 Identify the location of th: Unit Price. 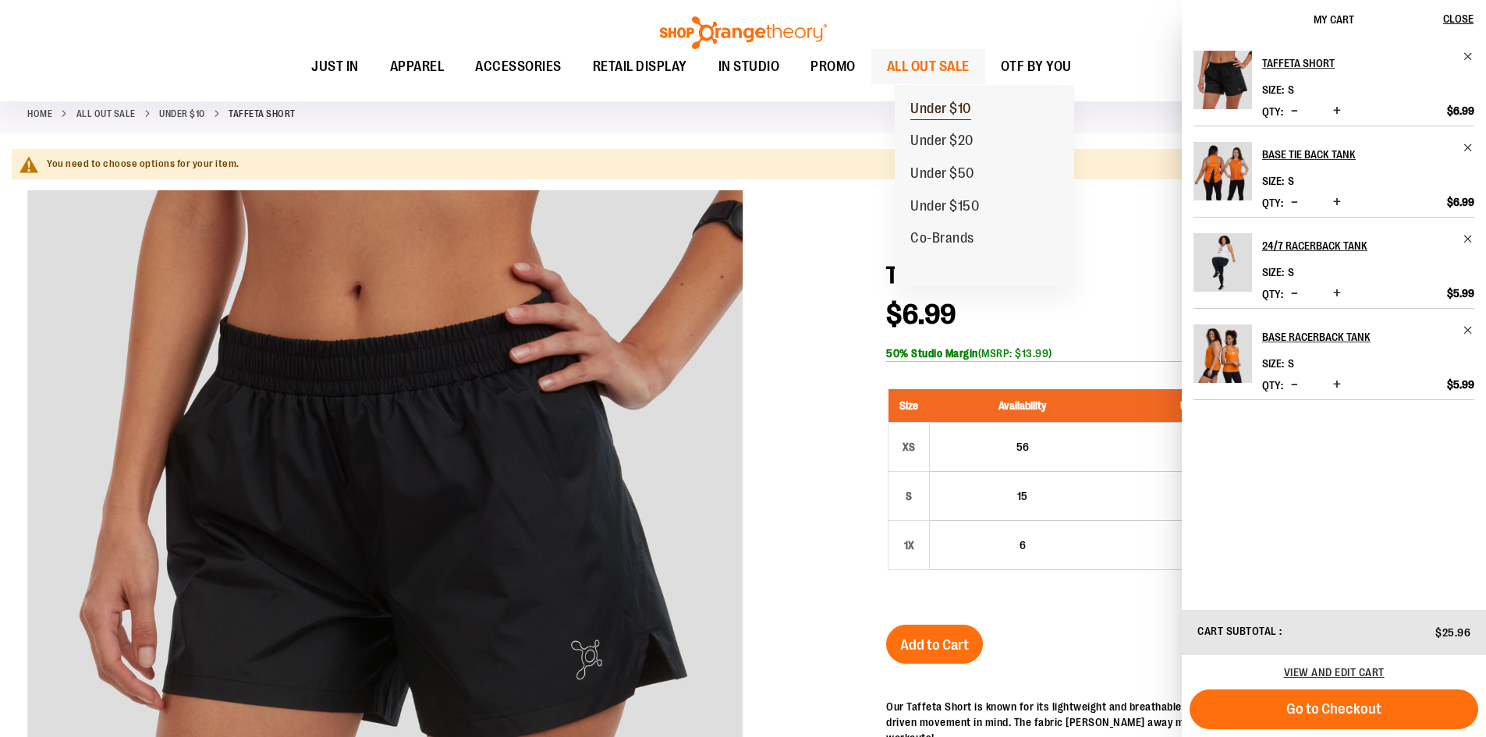
(1201, 406).